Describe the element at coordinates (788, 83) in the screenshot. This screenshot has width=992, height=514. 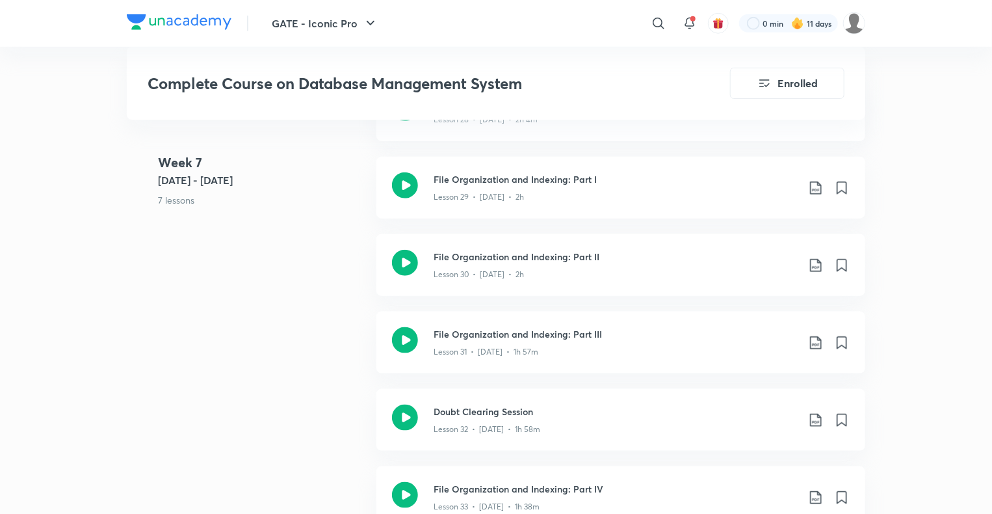
I see `button: Enrolled` at that location.